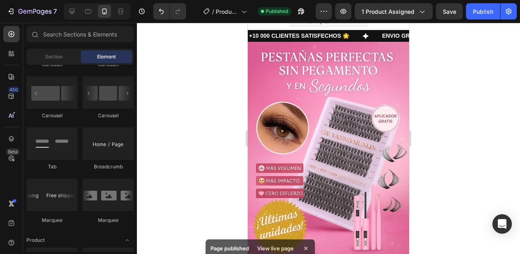  I want to click on p: Page published, so click(229, 249).